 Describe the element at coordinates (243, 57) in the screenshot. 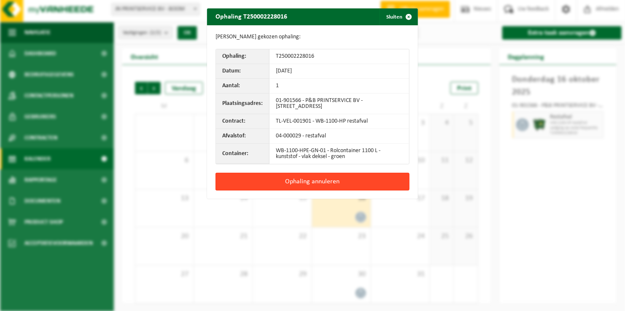

I see `th: Ophaling:` at that location.